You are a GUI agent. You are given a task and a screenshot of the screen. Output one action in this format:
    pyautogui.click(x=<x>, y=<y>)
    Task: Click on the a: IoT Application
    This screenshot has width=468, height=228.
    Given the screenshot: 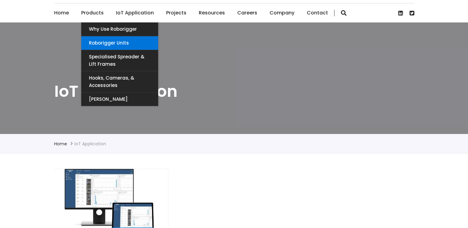 What is the action you would take?
    pyautogui.click(x=135, y=13)
    